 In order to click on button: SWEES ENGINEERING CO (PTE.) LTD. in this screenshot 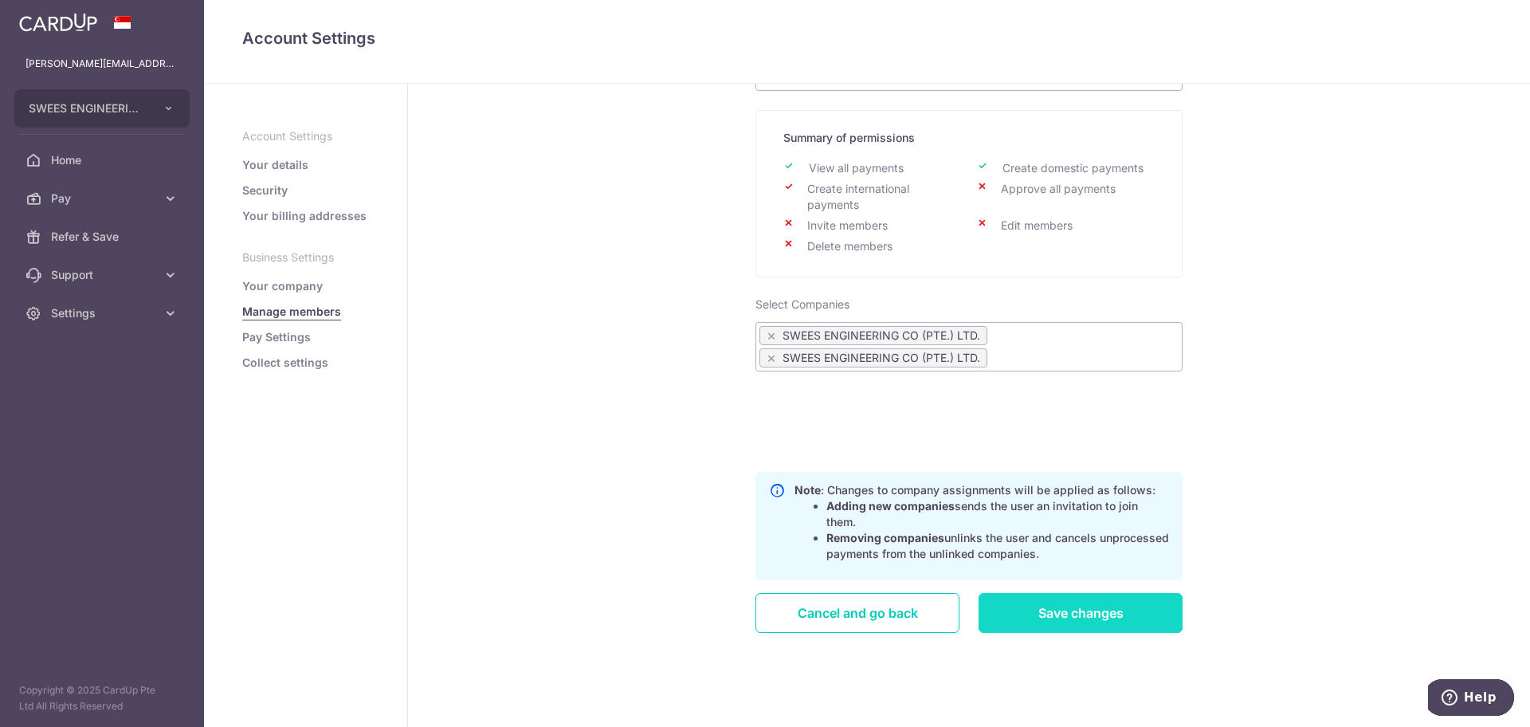, I will do `click(102, 108)`.